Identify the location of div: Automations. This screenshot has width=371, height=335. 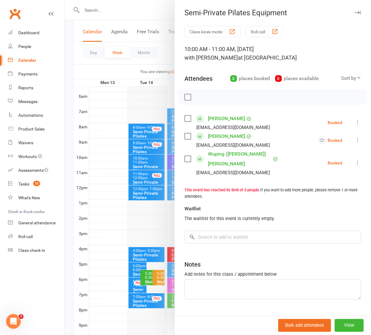
(31, 115).